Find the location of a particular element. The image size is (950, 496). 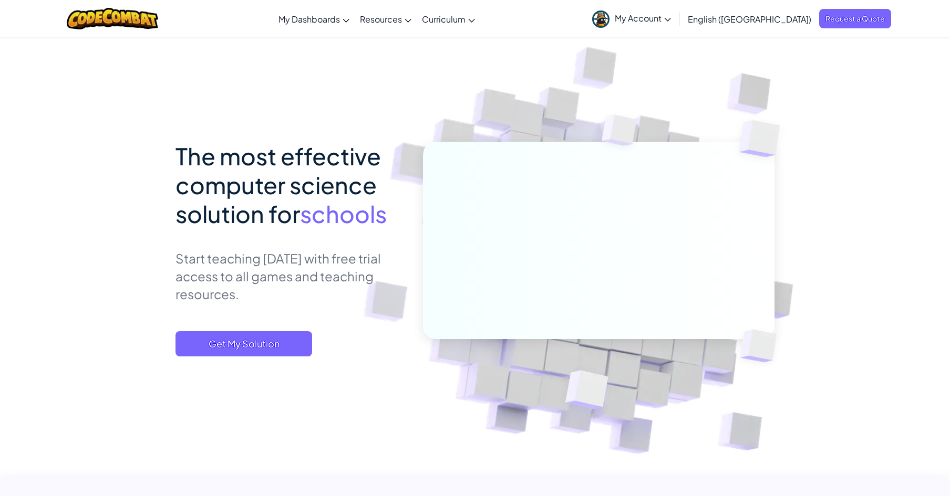

a: My Account is located at coordinates (631, 18).